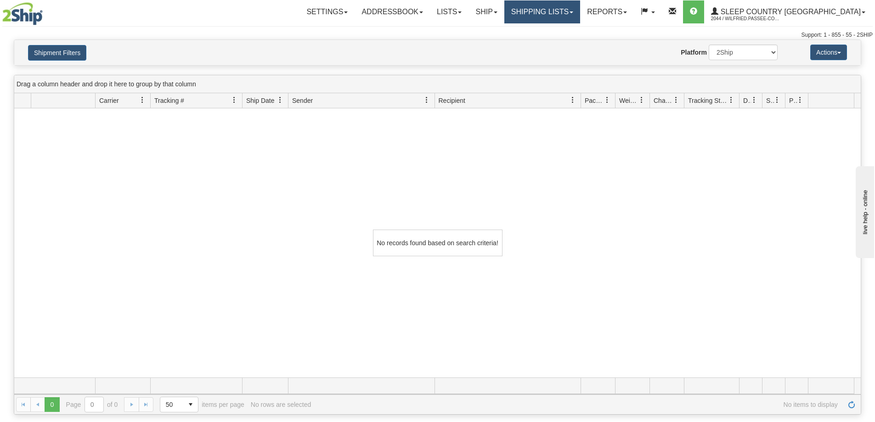 The width and height of the screenshot is (875, 422). Describe the element at coordinates (606, 12) in the screenshot. I see `a: Reports` at that location.